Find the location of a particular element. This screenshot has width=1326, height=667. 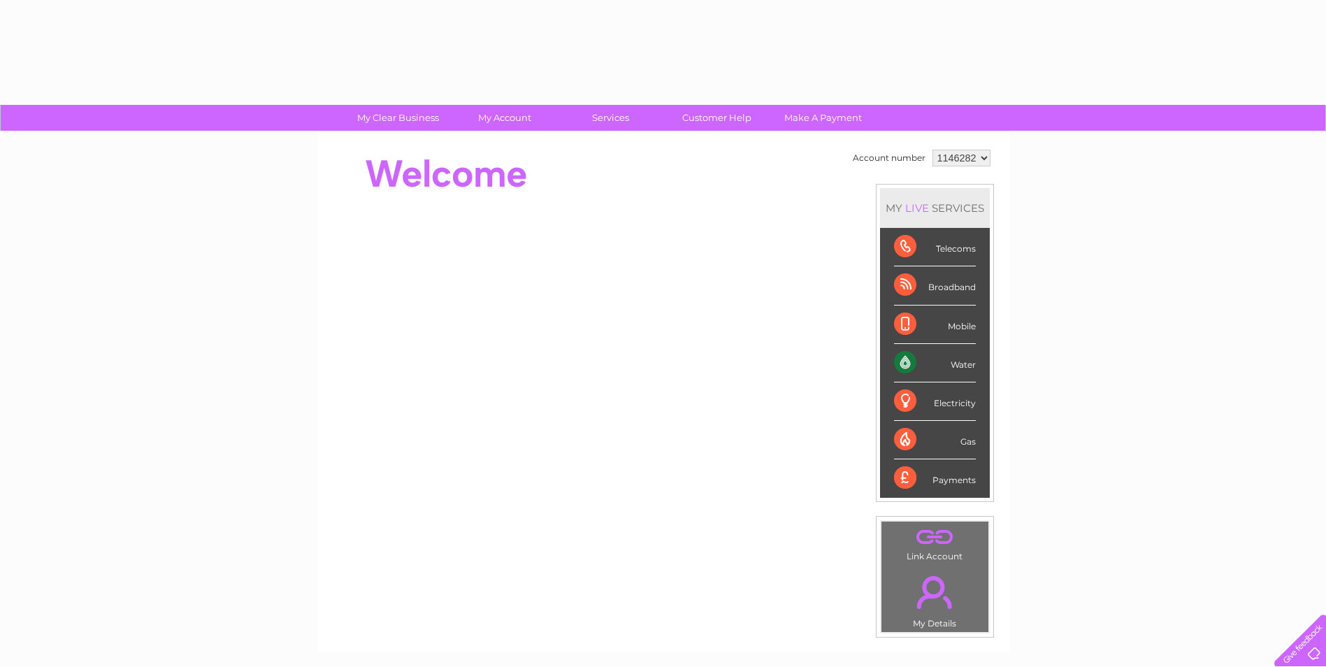

a: Services is located at coordinates (610, 117).